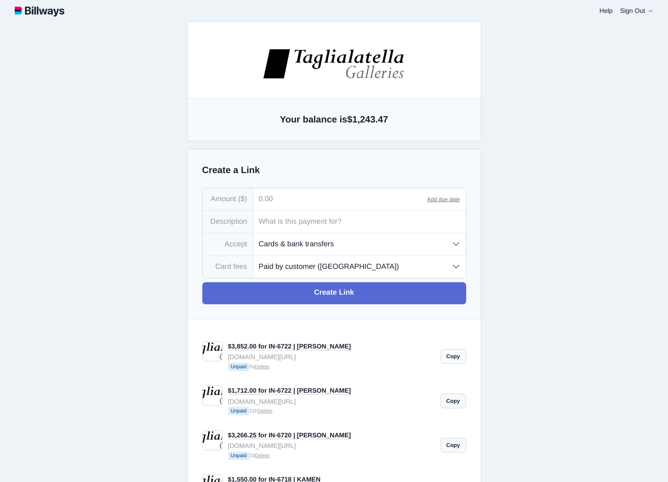 The height and width of the screenshot is (482, 668). Describe the element at coordinates (332, 411) in the screenshot. I see `small: 21h` at that location.